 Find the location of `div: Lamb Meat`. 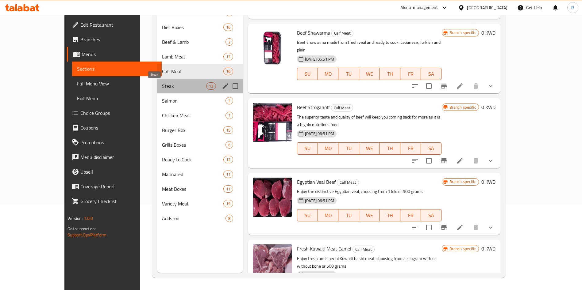

div: Lamb Meat is located at coordinates (192, 57).